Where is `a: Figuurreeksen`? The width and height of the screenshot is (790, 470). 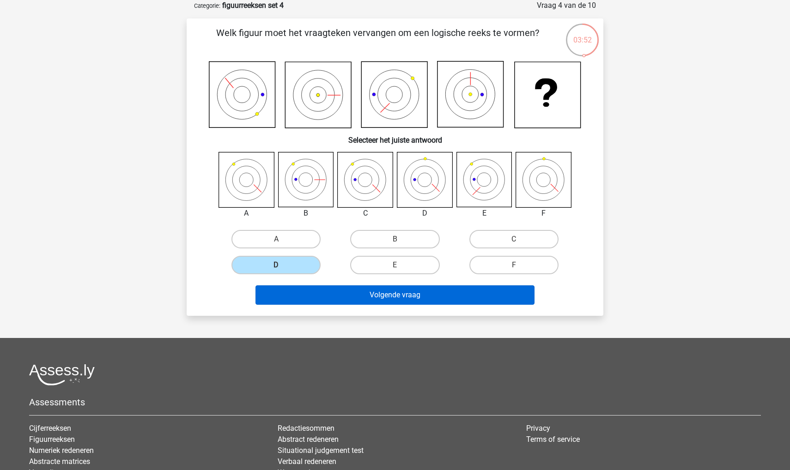 a: Figuurreeksen is located at coordinates (52, 439).